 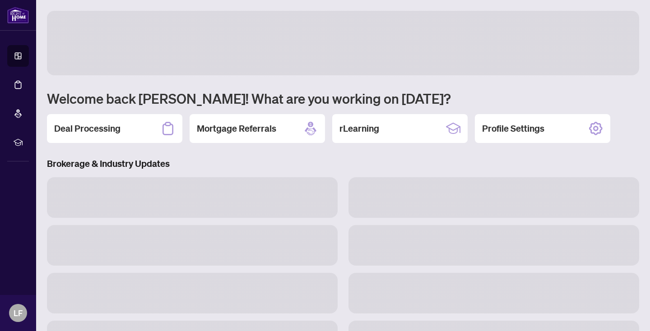 What do you see at coordinates (513, 129) in the screenshot?
I see `h2: Profile Settings` at bounding box center [513, 129].